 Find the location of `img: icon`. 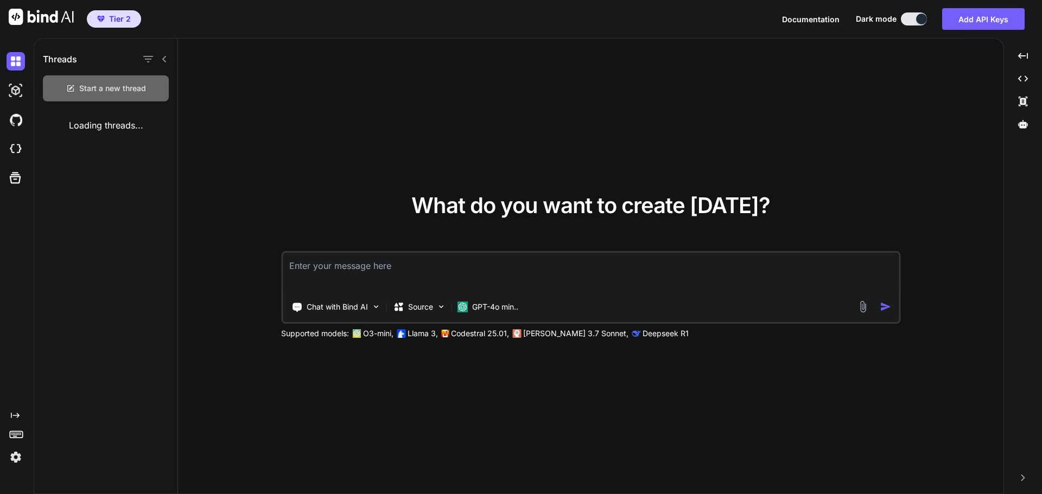

img: icon is located at coordinates (885, 307).